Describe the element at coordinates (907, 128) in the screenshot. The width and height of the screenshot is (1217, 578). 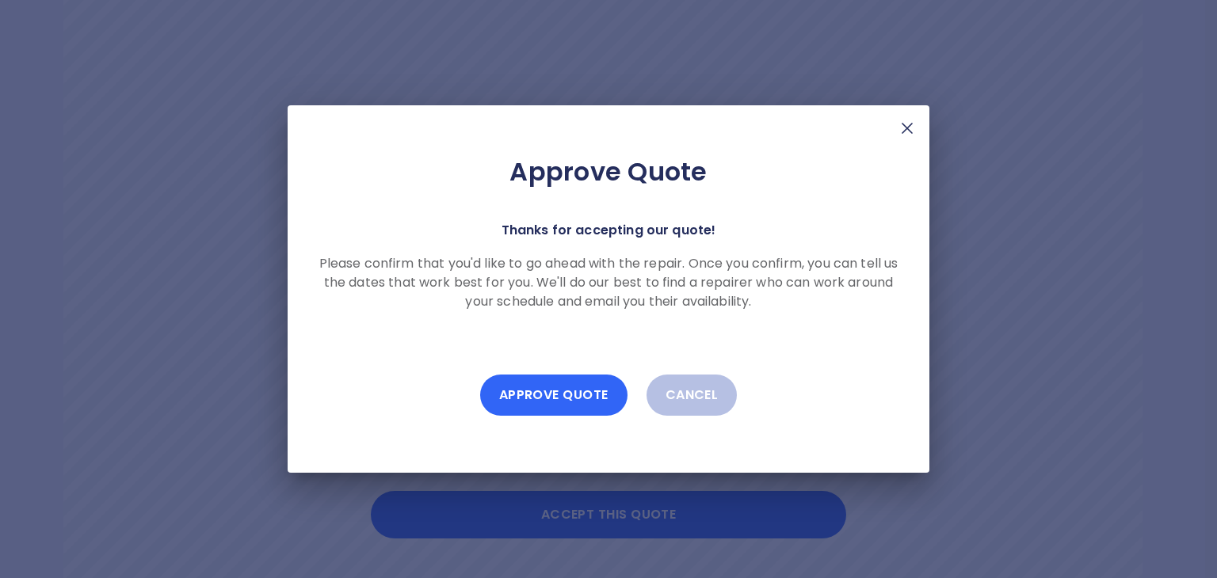
I see `img: X Mark` at that location.